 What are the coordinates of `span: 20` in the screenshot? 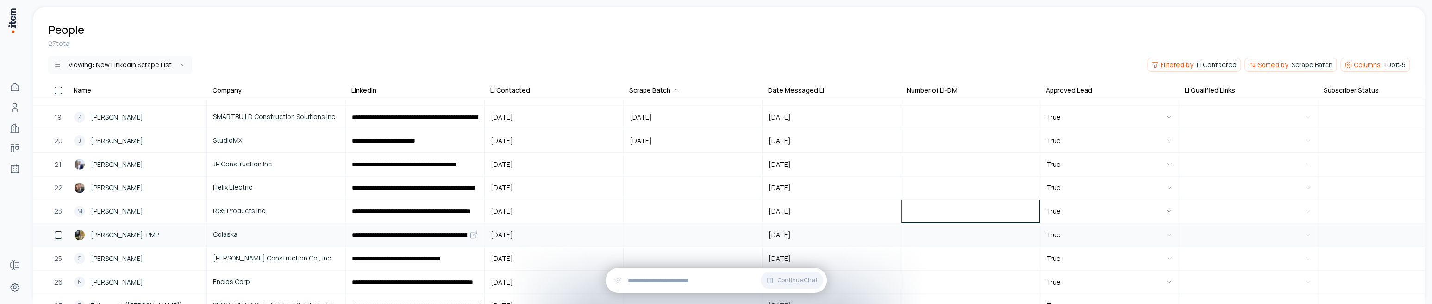 It's located at (58, 141).